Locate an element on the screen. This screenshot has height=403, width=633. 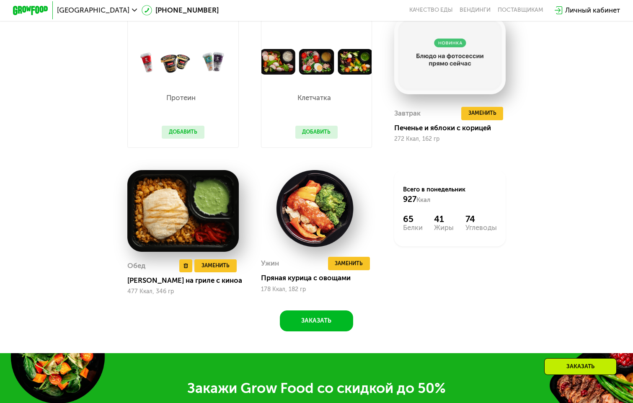
div: 41 is located at coordinates (443, 219).